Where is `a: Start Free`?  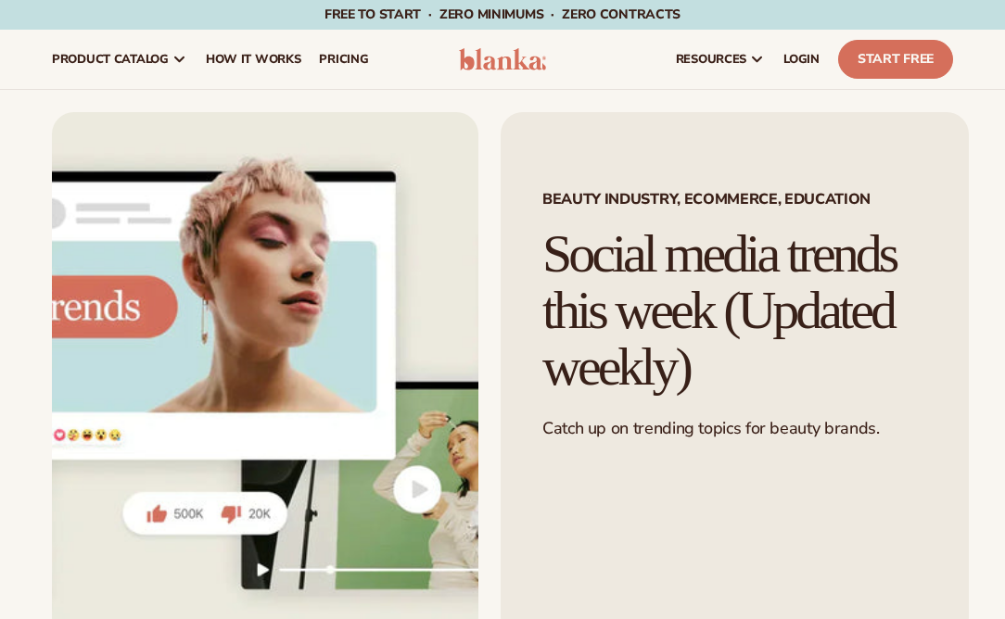
a: Start Free is located at coordinates (895, 59).